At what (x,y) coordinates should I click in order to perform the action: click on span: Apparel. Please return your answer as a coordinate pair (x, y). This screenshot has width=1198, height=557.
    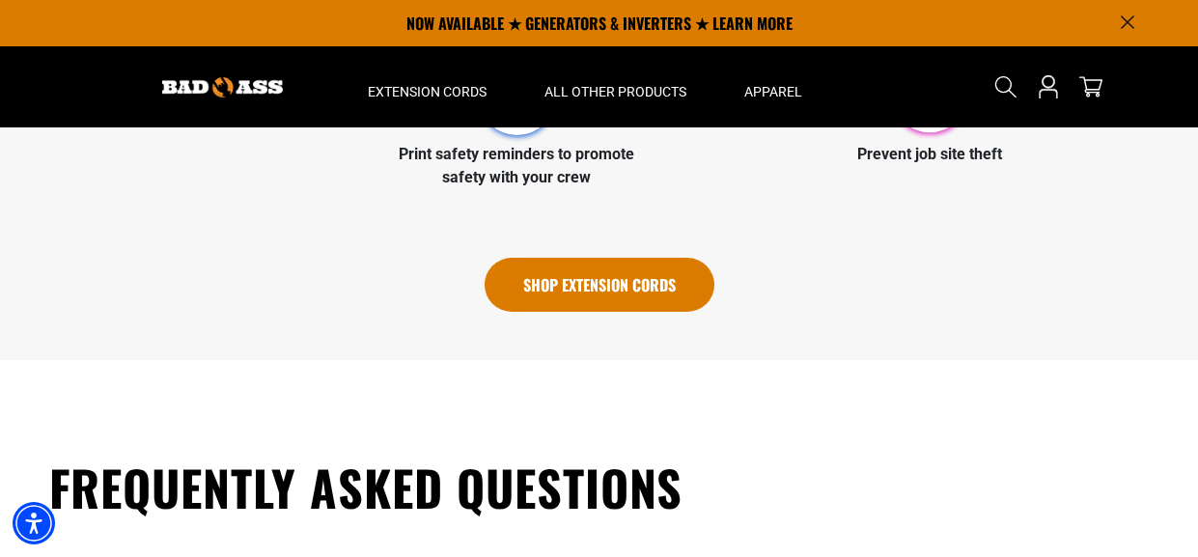
    Looking at the image, I should click on (773, 92).